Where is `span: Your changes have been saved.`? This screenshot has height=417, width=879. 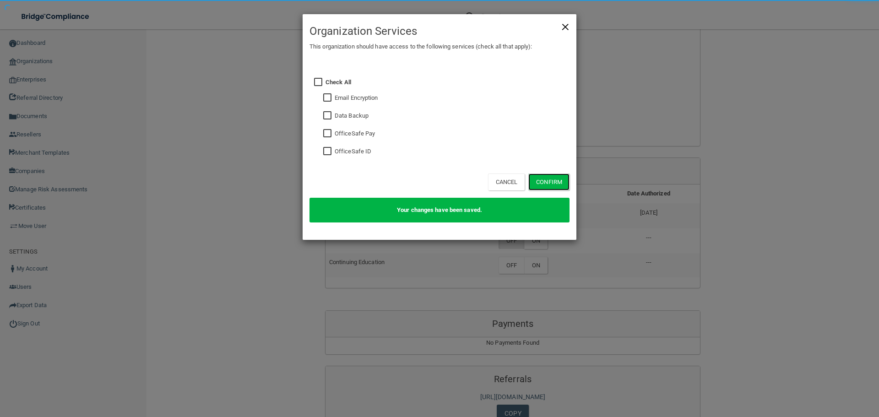 span: Your changes have been saved. is located at coordinates (440, 210).